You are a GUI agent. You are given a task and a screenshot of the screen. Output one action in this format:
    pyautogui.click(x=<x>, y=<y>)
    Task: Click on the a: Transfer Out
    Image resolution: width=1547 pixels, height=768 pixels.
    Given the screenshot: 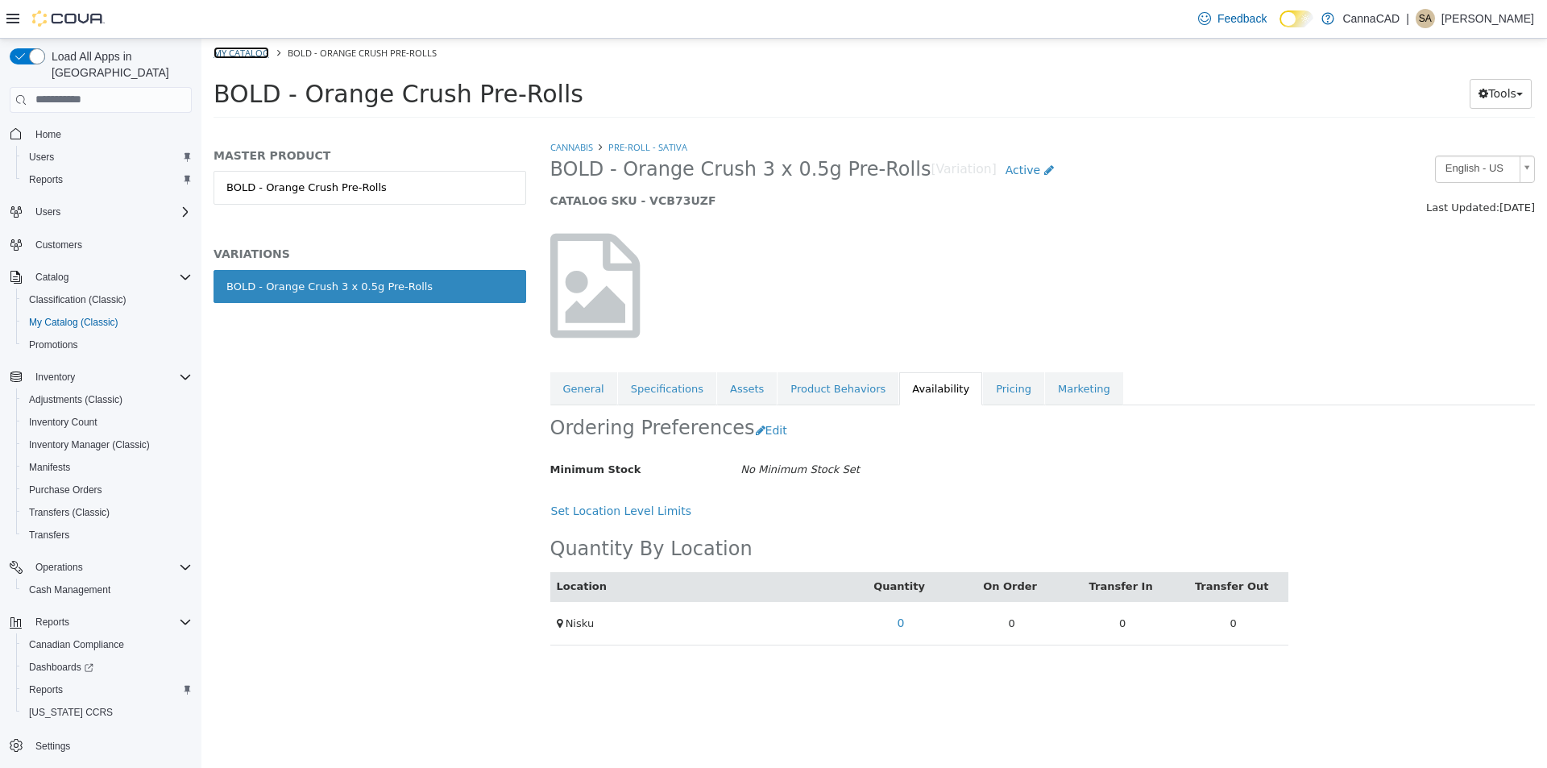 What is the action you would take?
    pyautogui.click(x=1031, y=547)
    